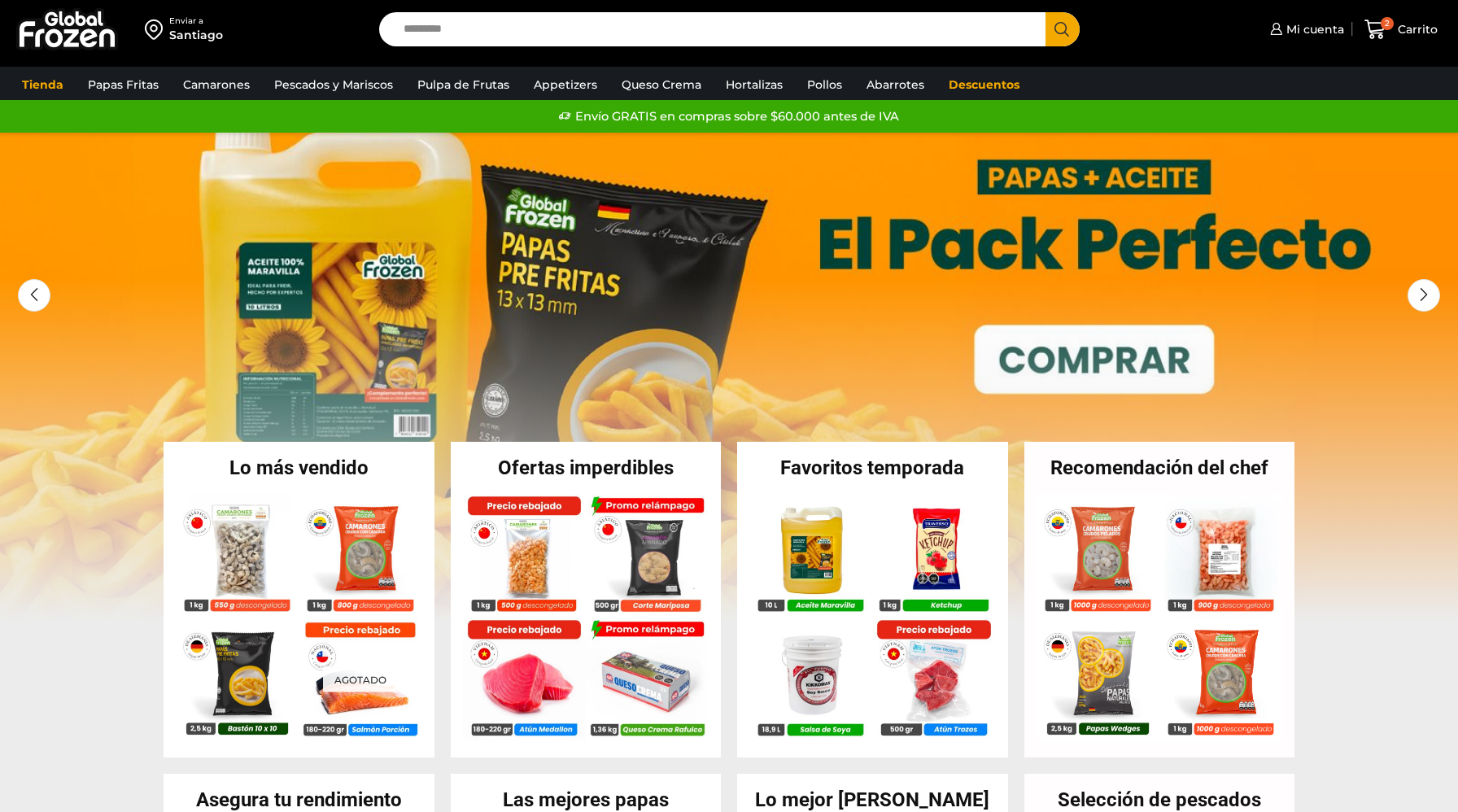  What do you see at coordinates (824, 85) in the screenshot?
I see `a: Pollos` at bounding box center [824, 85].